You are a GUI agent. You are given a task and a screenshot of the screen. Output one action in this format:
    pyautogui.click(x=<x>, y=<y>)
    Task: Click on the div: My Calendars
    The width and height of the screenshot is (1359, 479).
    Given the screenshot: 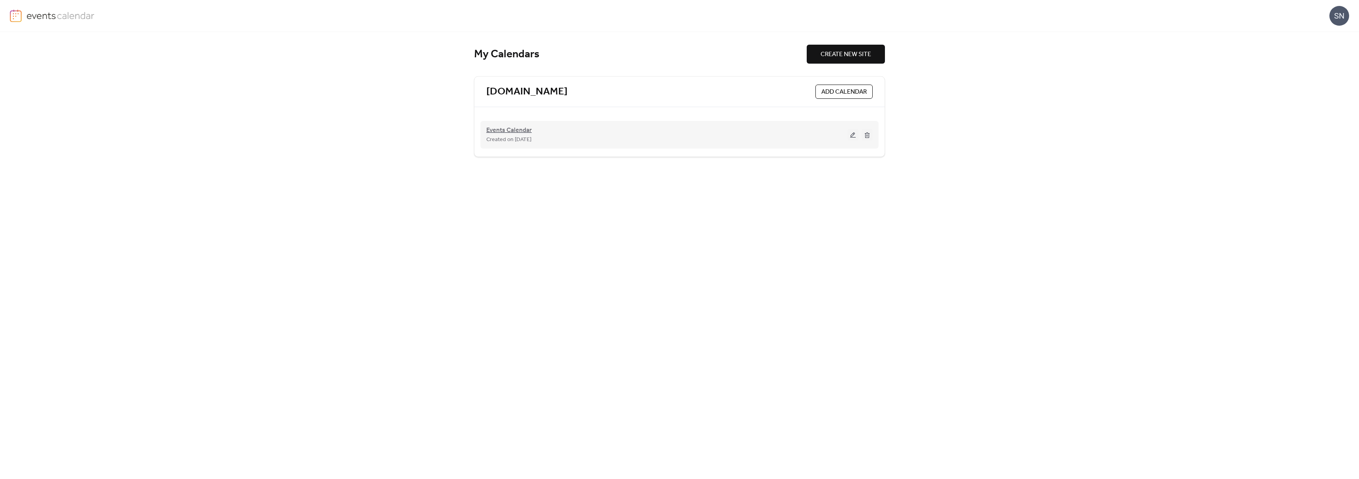 What is the action you would take?
    pyautogui.click(x=640, y=54)
    